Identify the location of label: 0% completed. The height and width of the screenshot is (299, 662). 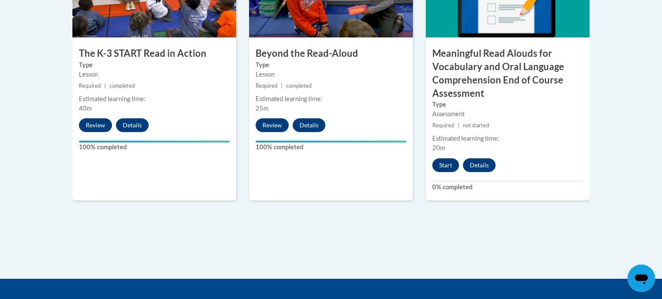
(507, 187).